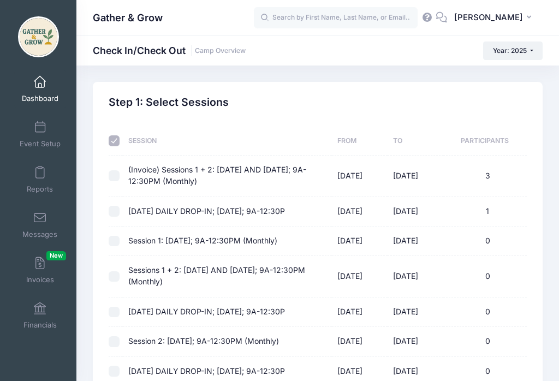  Describe the element at coordinates (40, 98) in the screenshot. I see `span: Dashboard` at that location.